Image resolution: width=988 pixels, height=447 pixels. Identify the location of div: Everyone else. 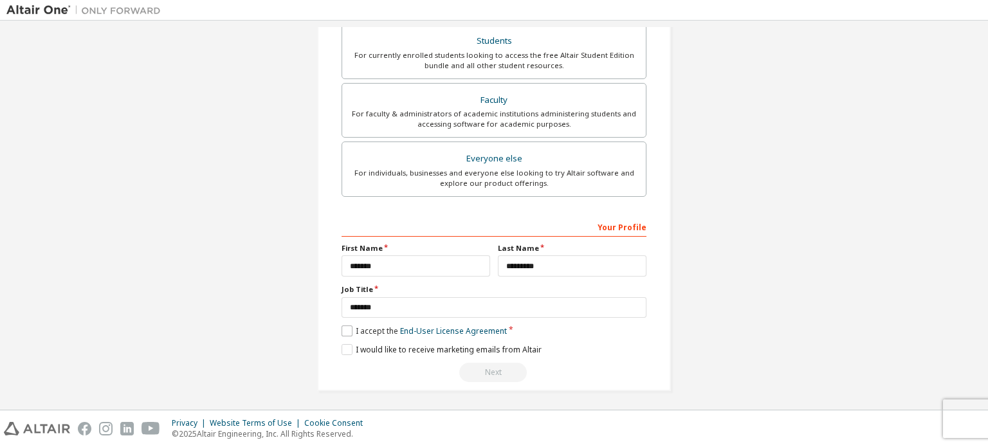
(494, 159).